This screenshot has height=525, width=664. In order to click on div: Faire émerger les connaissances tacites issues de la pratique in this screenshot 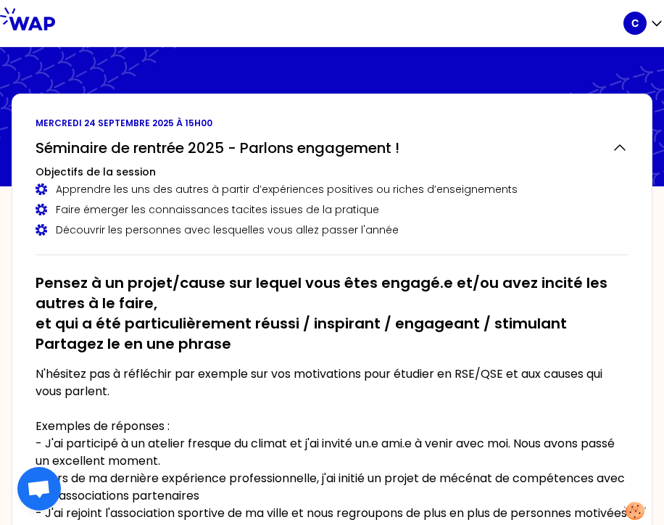, I will do `click(332, 210)`.